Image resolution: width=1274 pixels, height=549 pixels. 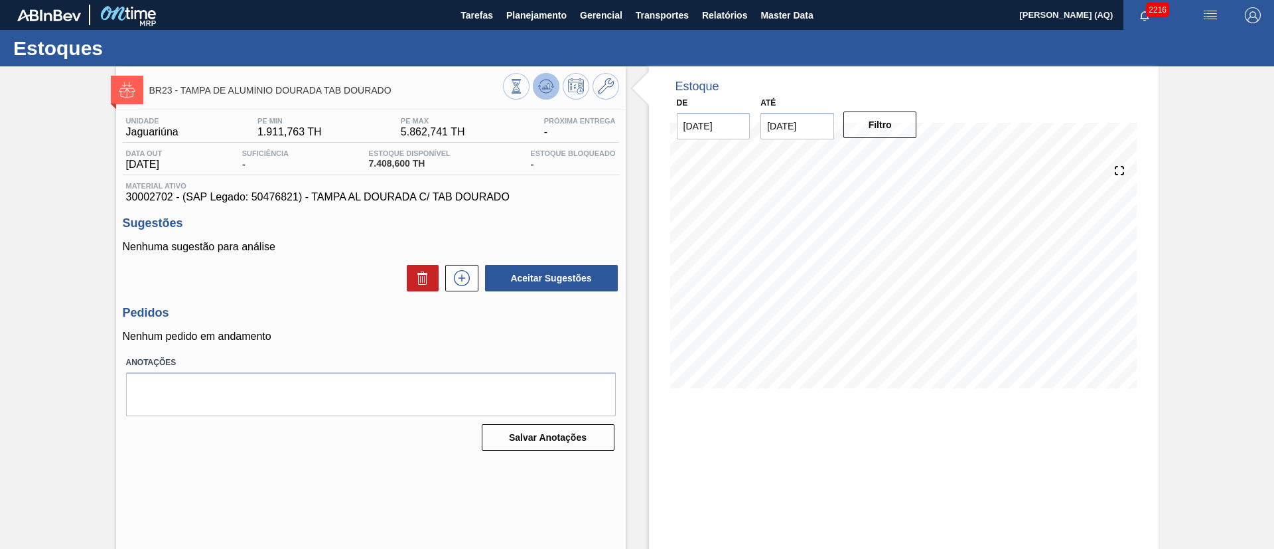 I want to click on div: Nova sugestão, so click(x=458, y=278).